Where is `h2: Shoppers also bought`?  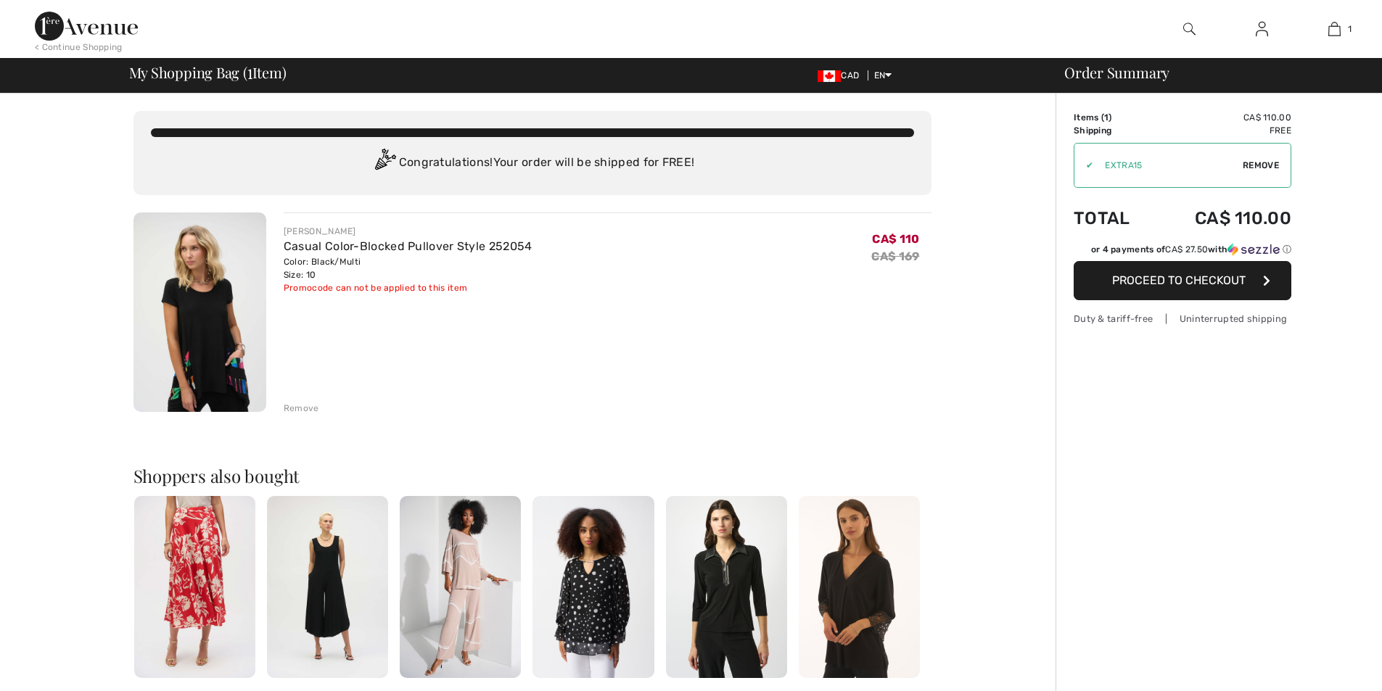
h2: Shoppers also bought is located at coordinates (532, 476).